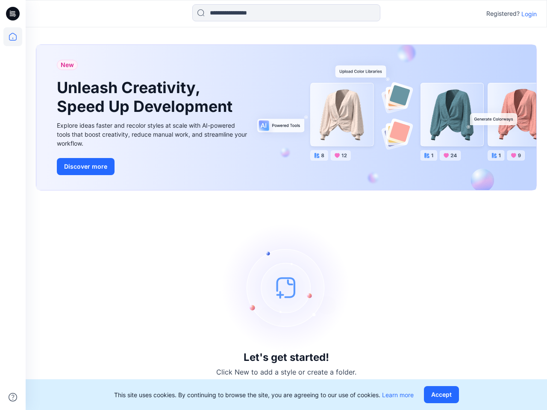 The height and width of the screenshot is (410, 547). I want to click on img: empty-state-image.svg, so click(286, 287).